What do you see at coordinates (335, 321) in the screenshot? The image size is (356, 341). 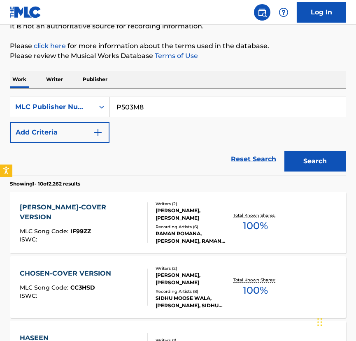 I see `div: Chat Widget` at bounding box center [335, 321].